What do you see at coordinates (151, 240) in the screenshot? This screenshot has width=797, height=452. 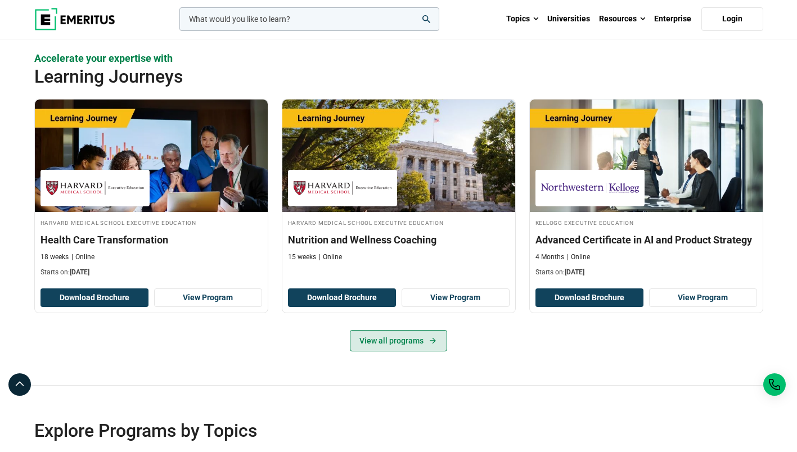 I see `h3: Health Care Transformation` at bounding box center [151, 240].